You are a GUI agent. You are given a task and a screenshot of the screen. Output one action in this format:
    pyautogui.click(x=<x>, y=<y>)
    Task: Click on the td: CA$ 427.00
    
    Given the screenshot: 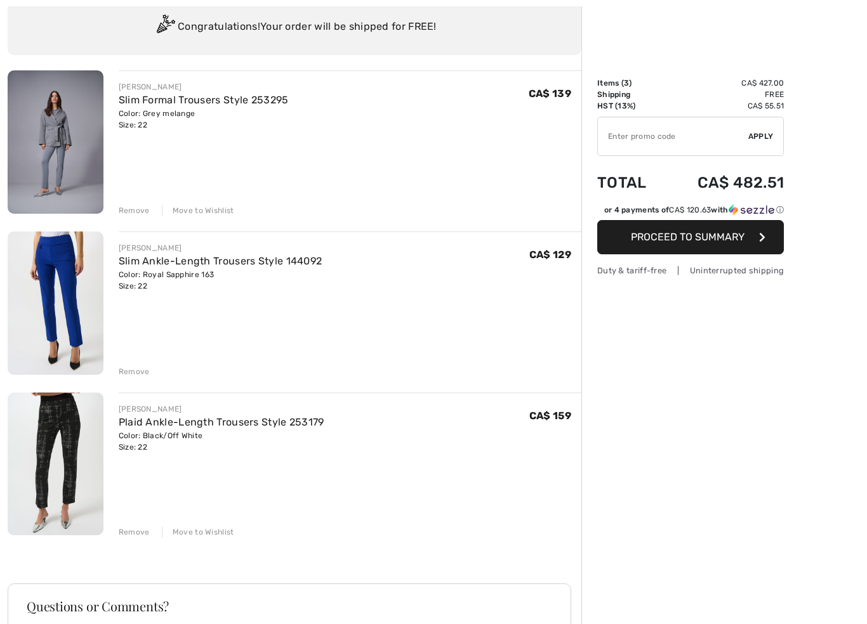 What is the action you would take?
    pyautogui.click(x=725, y=83)
    